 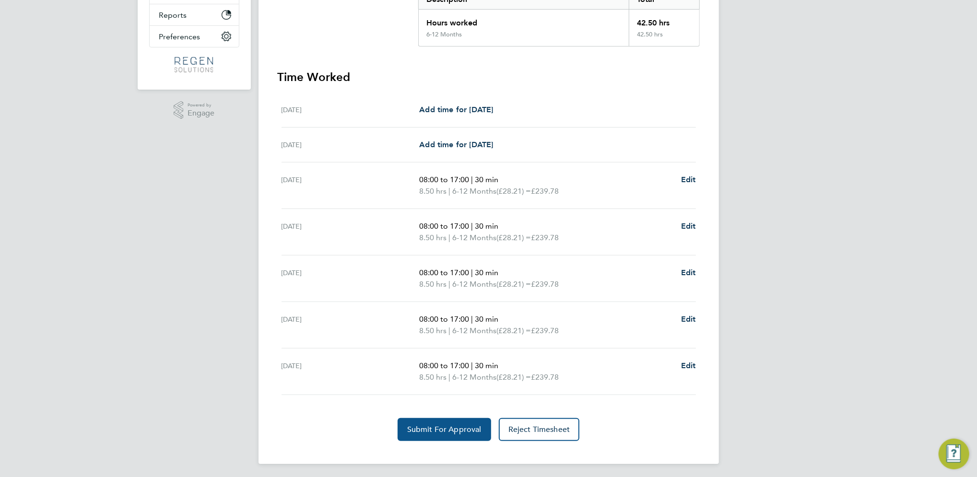 What do you see at coordinates (539, 430) in the screenshot?
I see `span: Reject Timesheet` at bounding box center [539, 430].